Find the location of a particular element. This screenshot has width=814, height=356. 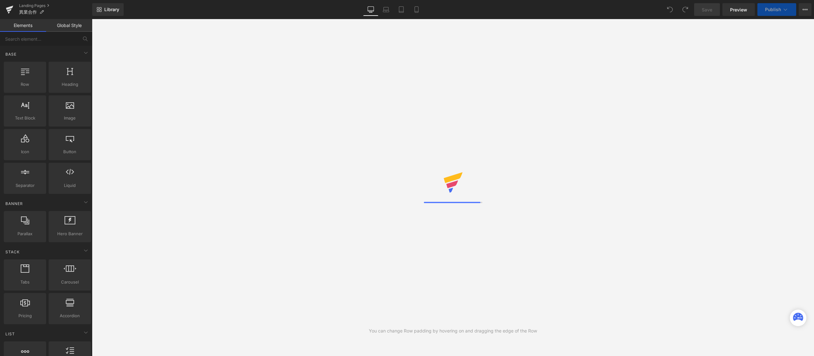

a: Laptop is located at coordinates (386, 10).